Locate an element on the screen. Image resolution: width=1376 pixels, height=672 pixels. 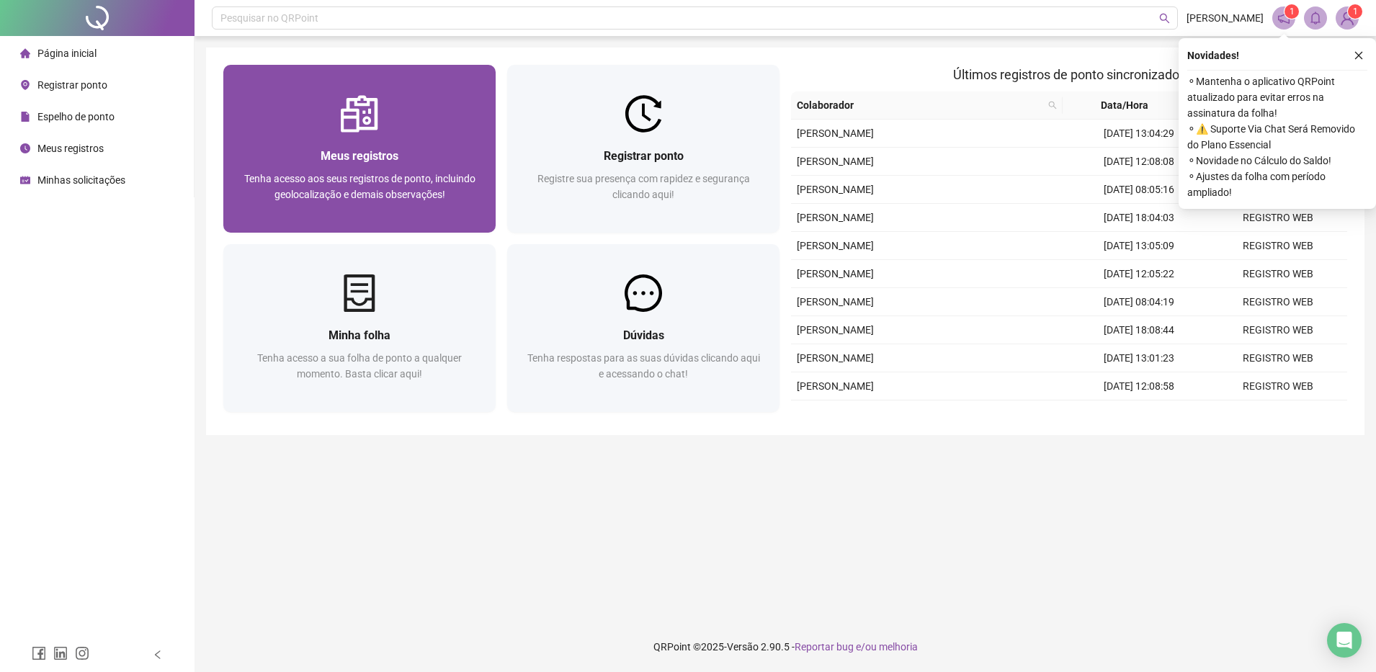
span: Tenha respostas para as suas dúvidas clicando aqui e acessando o chat! is located at coordinates (643, 366).